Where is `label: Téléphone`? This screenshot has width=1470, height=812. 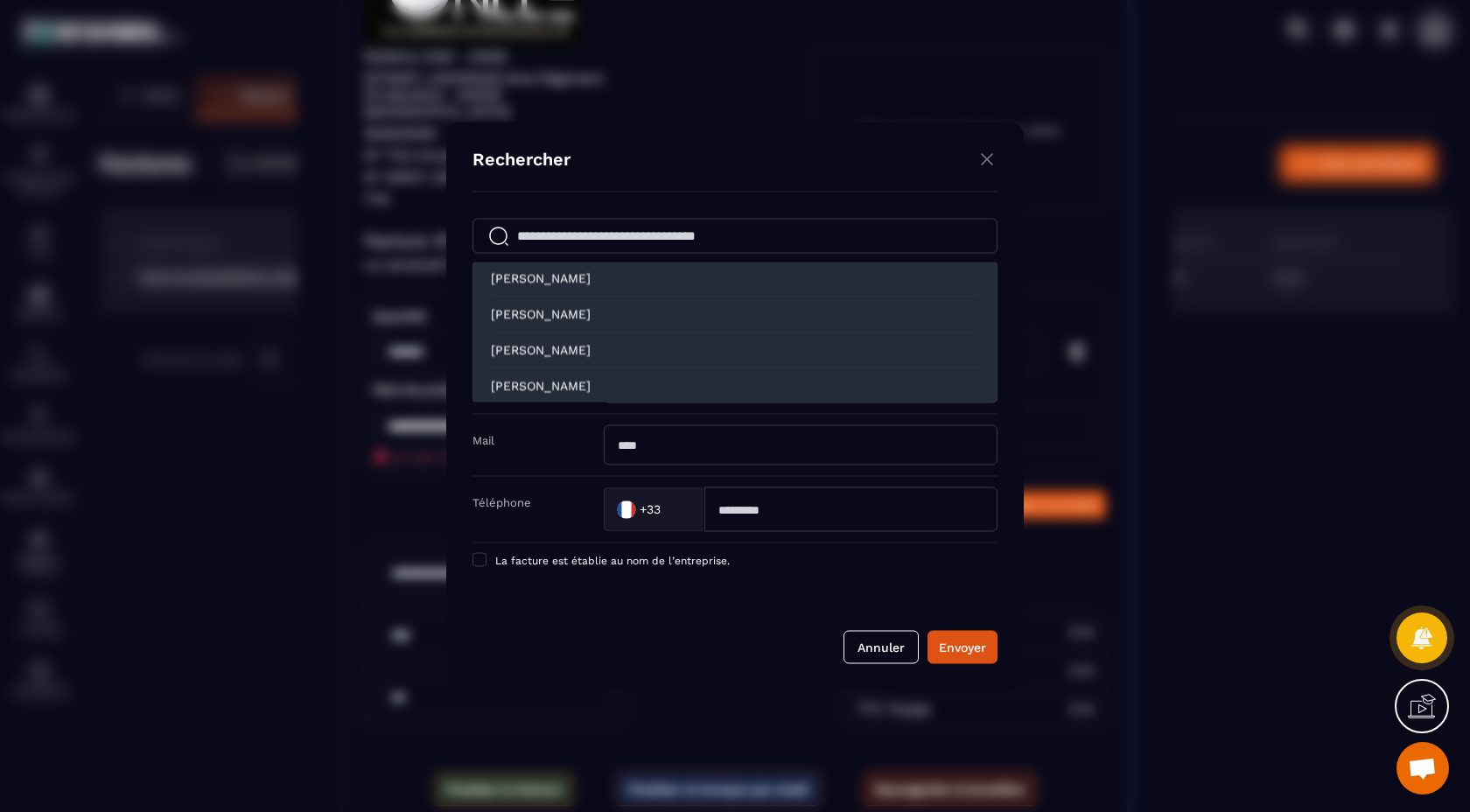 label: Téléphone is located at coordinates (502, 502).